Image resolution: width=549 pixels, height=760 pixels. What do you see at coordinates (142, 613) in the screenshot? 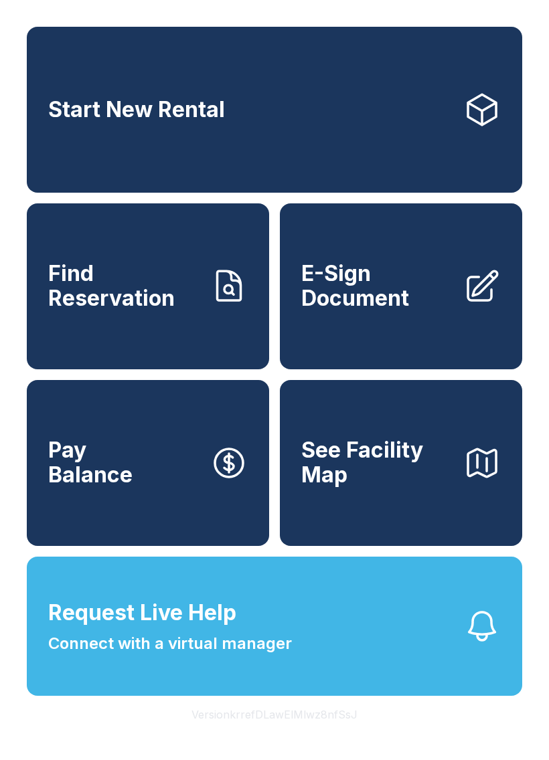
I see `span: Request Live Help` at bounding box center [142, 613].